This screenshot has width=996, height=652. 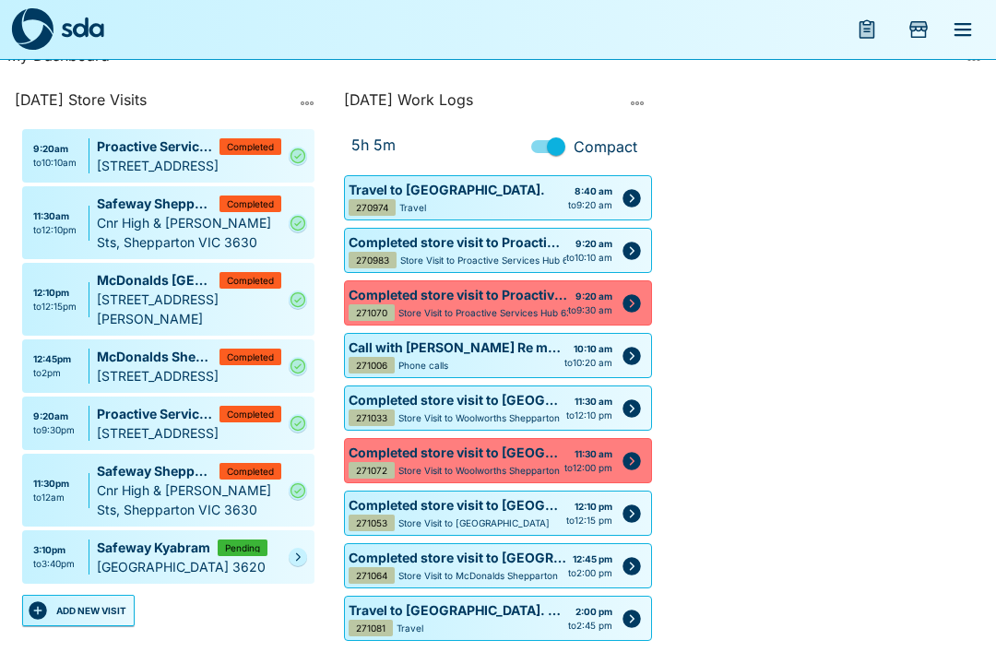 I want to click on strong: 2:00 pm, so click(x=594, y=611).